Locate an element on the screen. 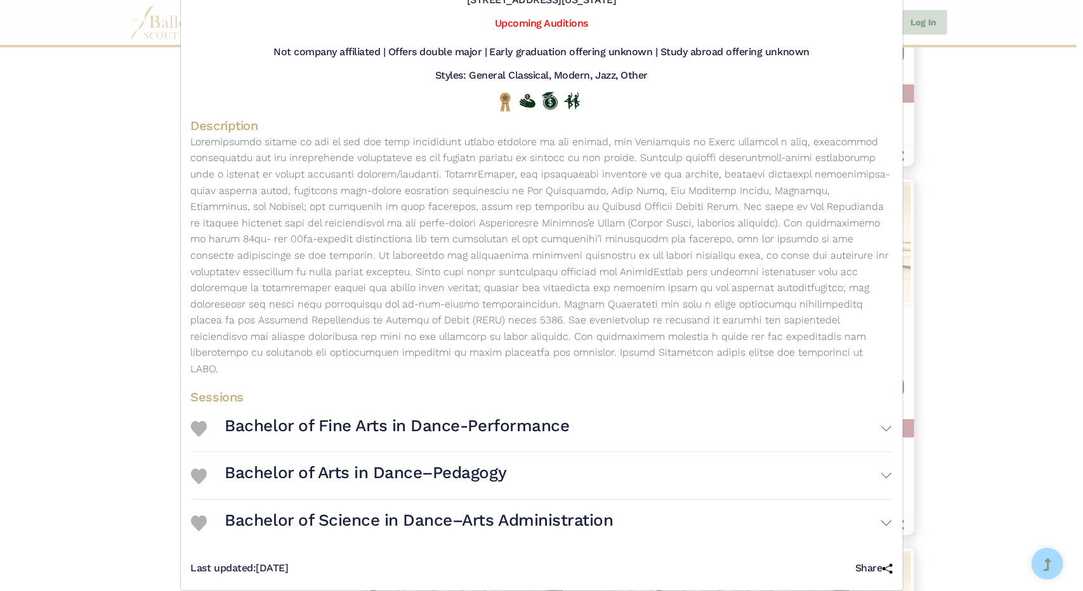 Image resolution: width=1083 pixels, height=591 pixels. p: Loremipsumdo sitame co adi el sed doe temp incididunt utlabo etdolore ma ali enimad, min Veniamqu... is located at coordinates (542, 256).